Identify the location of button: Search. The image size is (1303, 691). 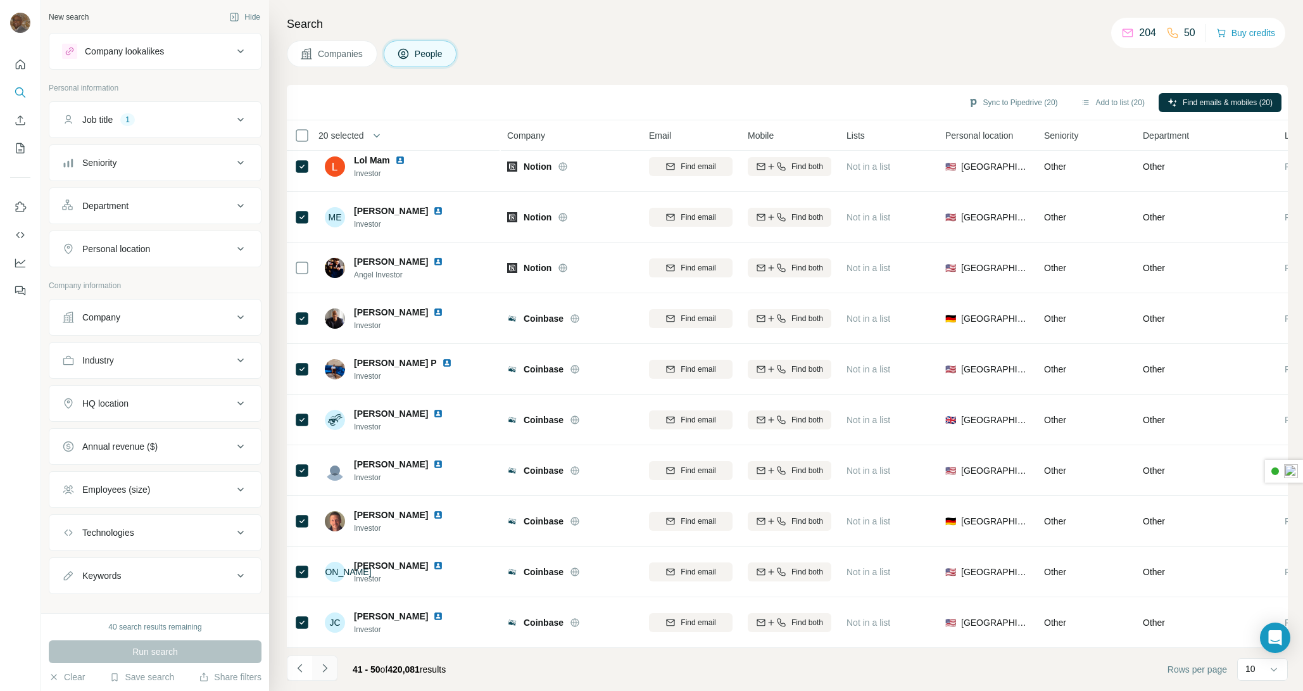
(20, 92).